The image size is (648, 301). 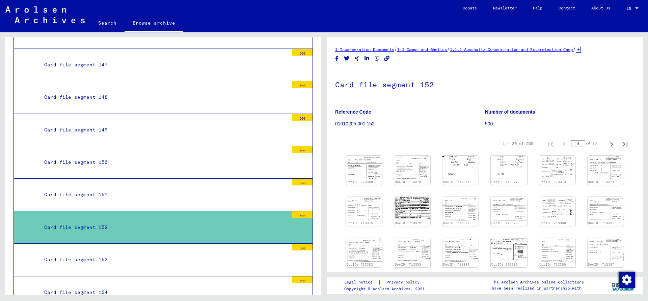 I want to click on a: DocID: 713381, so click(x=601, y=223).